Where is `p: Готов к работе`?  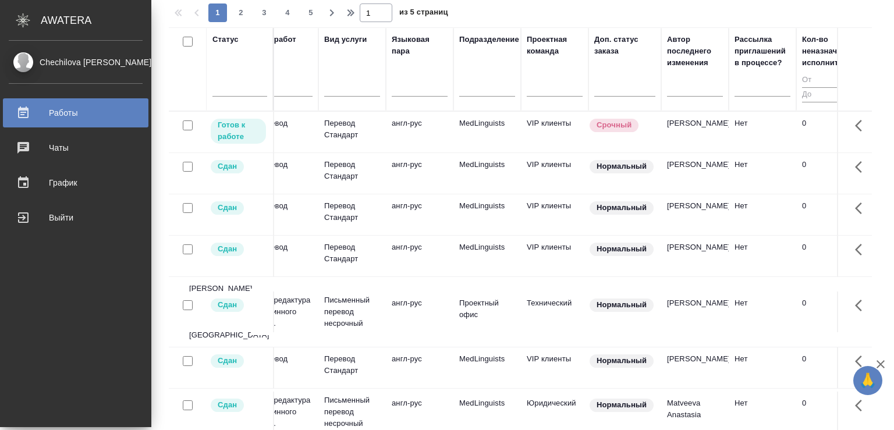
p: Готов к работе is located at coordinates (238, 131).